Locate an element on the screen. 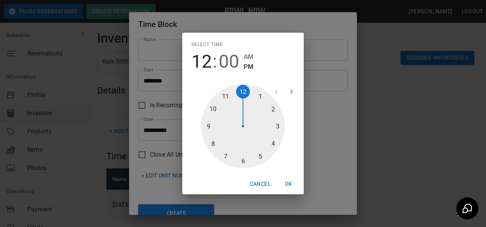 This screenshot has width=486, height=227. button: Cancel is located at coordinates (260, 184).